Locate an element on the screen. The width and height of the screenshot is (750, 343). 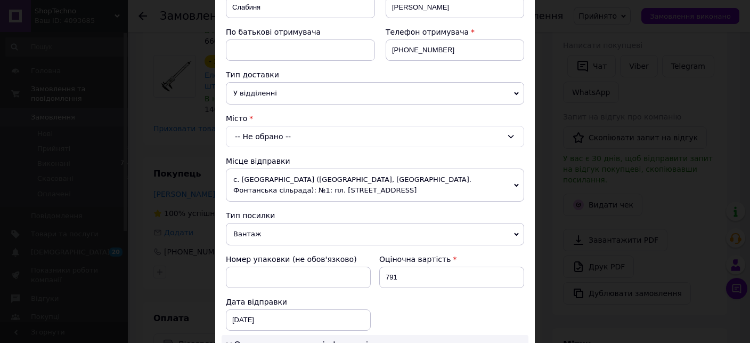
span: У відділенні is located at coordinates (375, 93).